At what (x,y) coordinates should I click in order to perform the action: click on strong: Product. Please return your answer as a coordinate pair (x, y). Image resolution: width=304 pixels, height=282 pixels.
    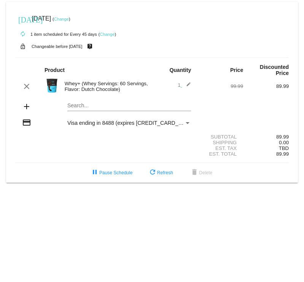
    Looking at the image, I should click on (54, 70).